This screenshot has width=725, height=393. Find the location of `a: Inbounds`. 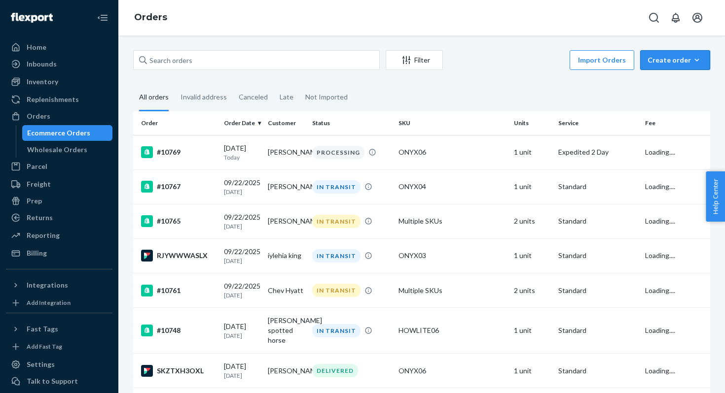

a: Inbounds is located at coordinates (59, 64).